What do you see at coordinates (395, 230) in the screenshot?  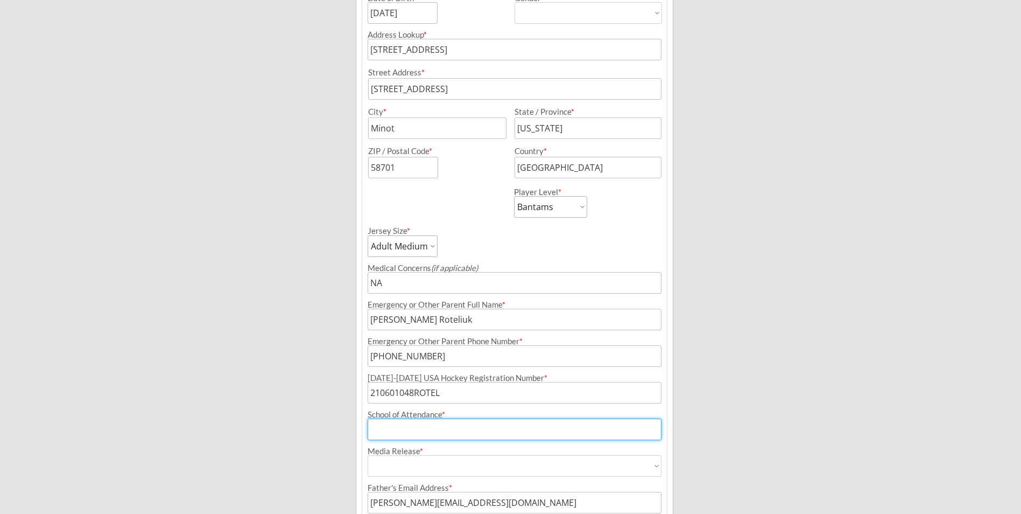 I see `div: Jersey Size` at bounding box center [395, 230].